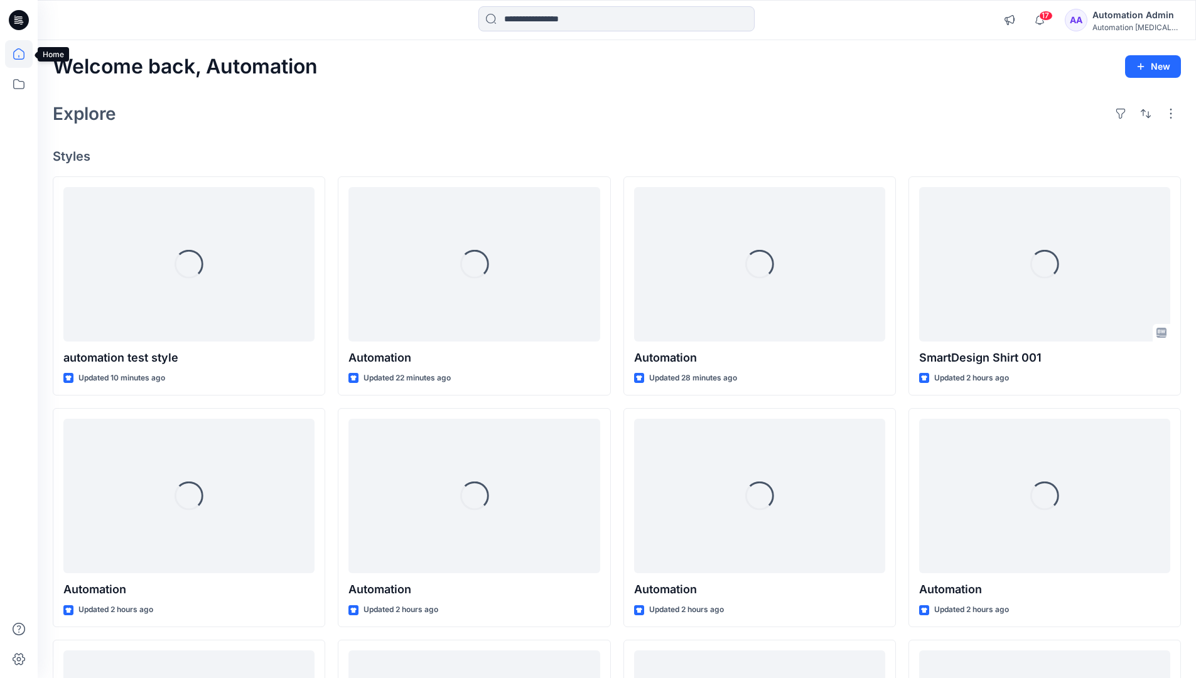  I want to click on p: Updated 10 minutes ago, so click(122, 378).